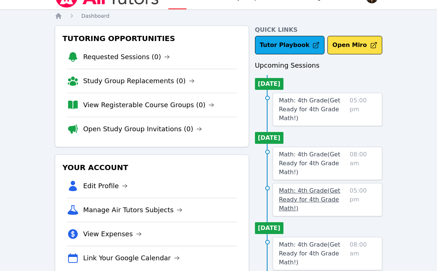  I want to click on a: Requested Sessions (0), so click(126, 57).